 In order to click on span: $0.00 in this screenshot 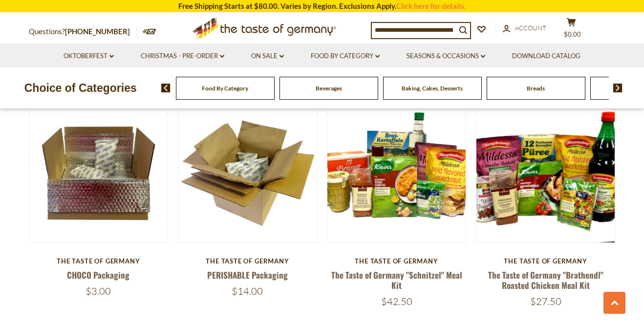, I will do `click(572, 34)`.